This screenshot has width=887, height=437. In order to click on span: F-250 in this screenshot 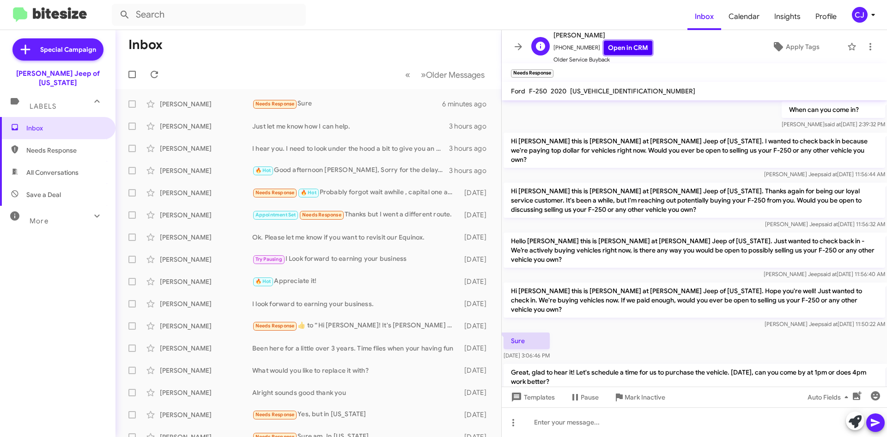, I will do `click(538, 91)`.